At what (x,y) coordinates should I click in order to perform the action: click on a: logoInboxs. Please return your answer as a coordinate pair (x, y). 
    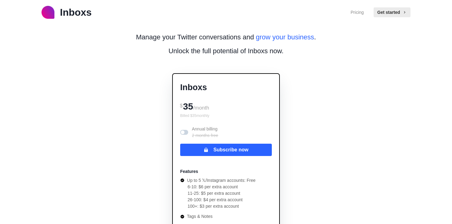
    Looking at the image, I should click on (66, 12).